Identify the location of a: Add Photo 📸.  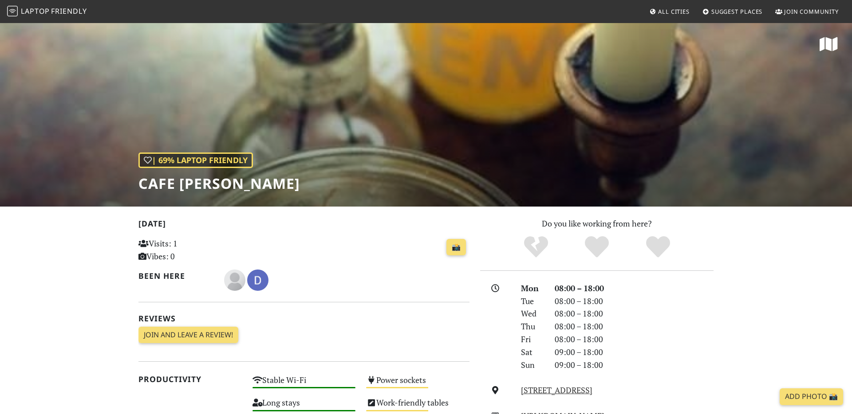
(811, 397).